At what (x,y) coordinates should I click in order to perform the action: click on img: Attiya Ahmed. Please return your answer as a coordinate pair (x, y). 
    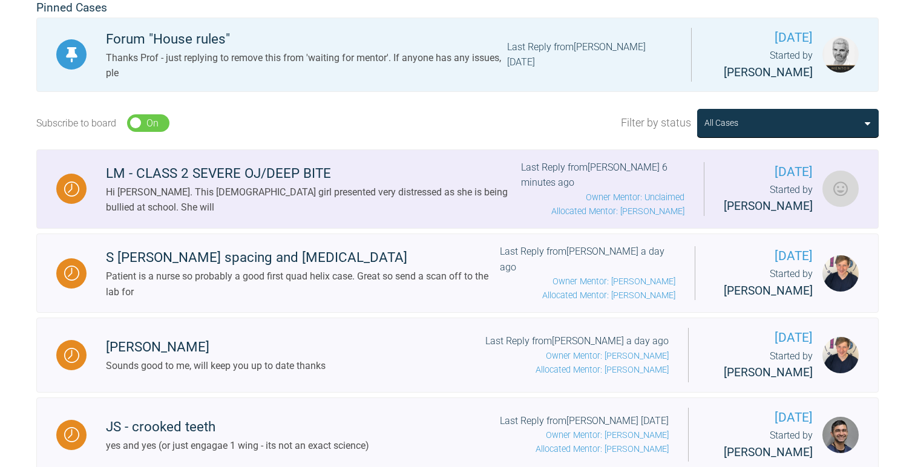
    Looking at the image, I should click on (840, 189).